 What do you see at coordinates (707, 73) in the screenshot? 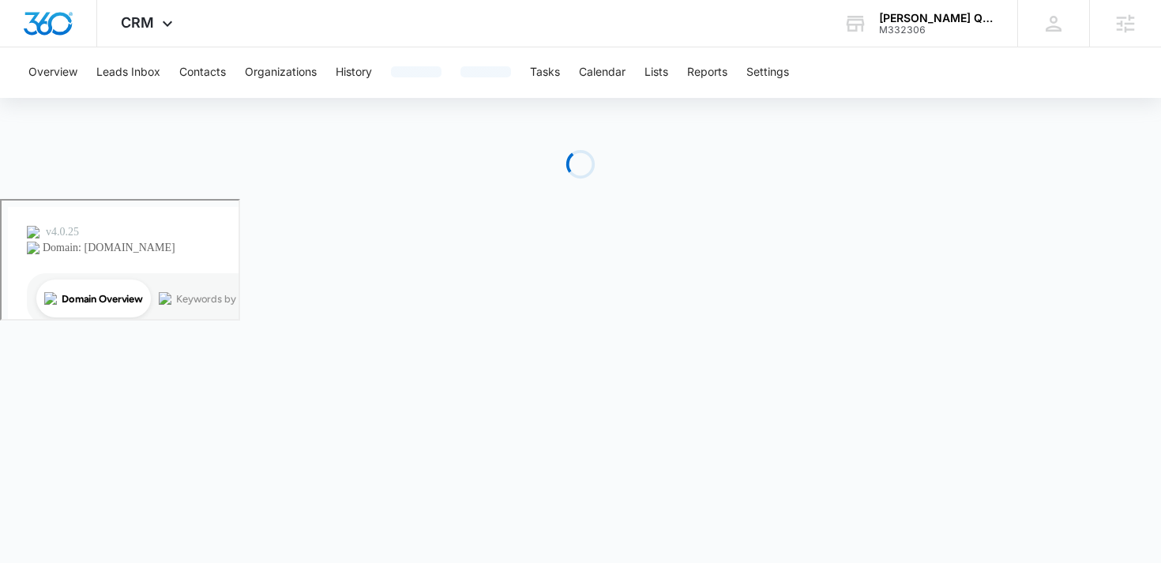
I see `button: Reports` at bounding box center [707, 73].